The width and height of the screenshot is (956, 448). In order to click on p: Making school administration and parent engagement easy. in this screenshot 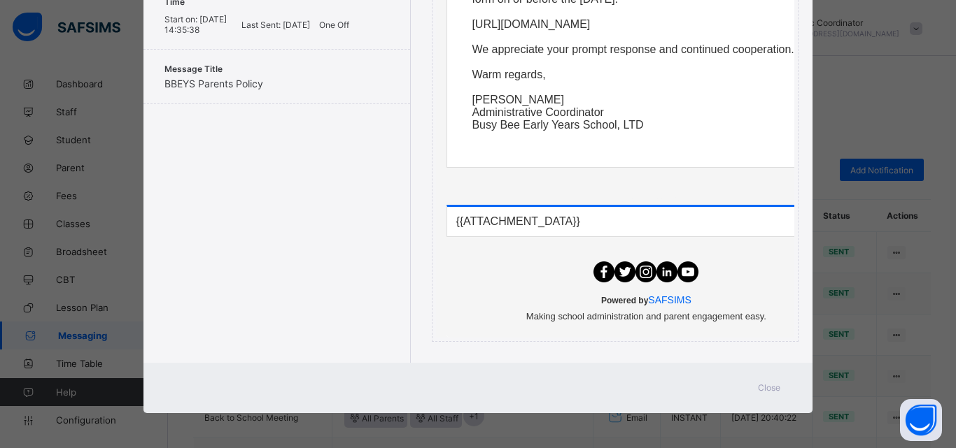, I will do `click(646, 316)`.